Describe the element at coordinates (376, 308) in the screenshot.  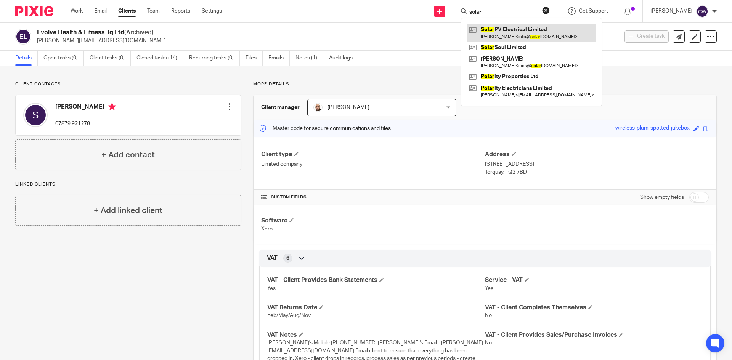
I see `h4: VAT Returns Date` at that location.